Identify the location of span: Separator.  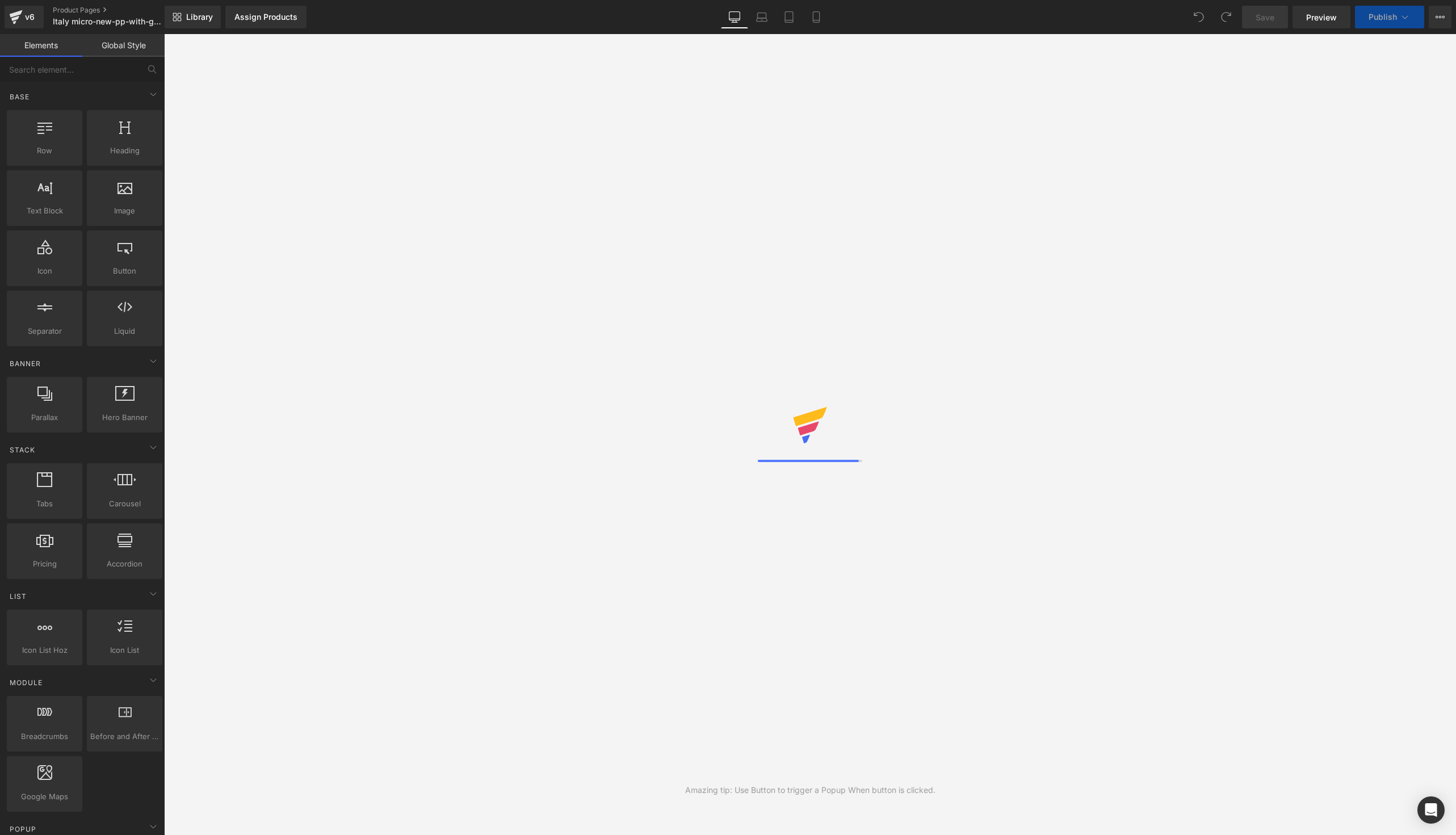
(44, 331).